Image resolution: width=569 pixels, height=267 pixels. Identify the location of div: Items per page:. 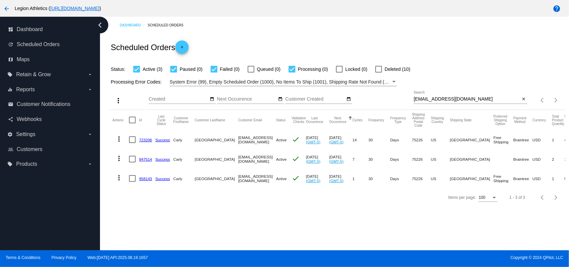
(462, 197).